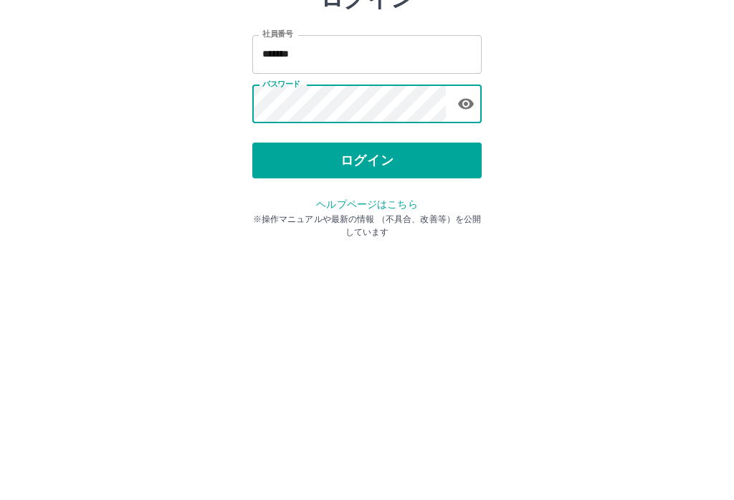 Image resolution: width=734 pixels, height=500 pixels. What do you see at coordinates (367, 266) in the screenshot?
I see `button: ログイン` at bounding box center [367, 266].